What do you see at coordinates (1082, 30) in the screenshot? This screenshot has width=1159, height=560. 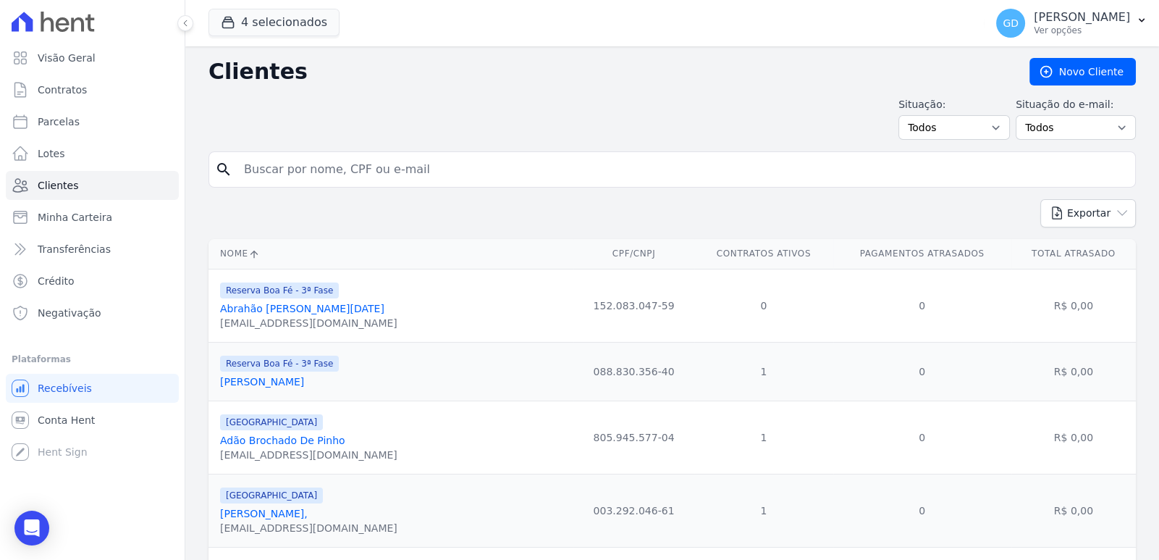 I see `p: Ver opções` at bounding box center [1082, 30].